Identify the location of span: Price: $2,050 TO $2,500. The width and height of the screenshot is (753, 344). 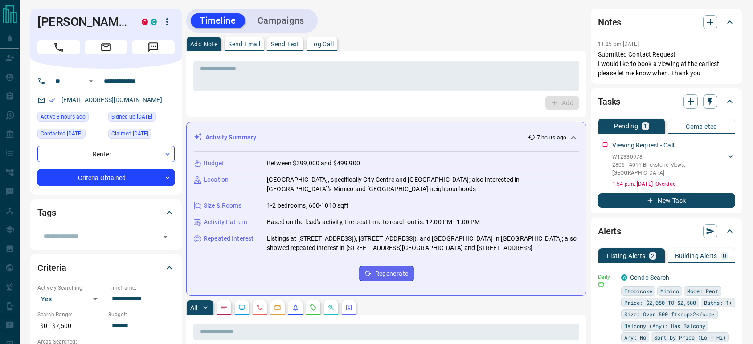
(660, 302).